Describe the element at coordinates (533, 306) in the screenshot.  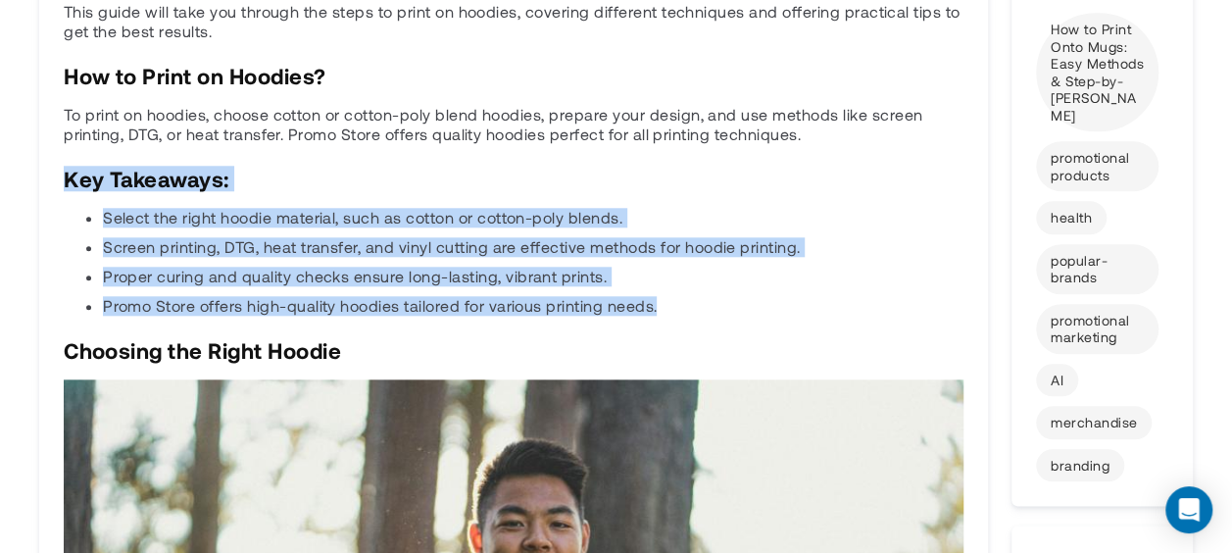
I see `li: Promo Store offers high-quality hoodies tailored for various printing needs.` at that location.